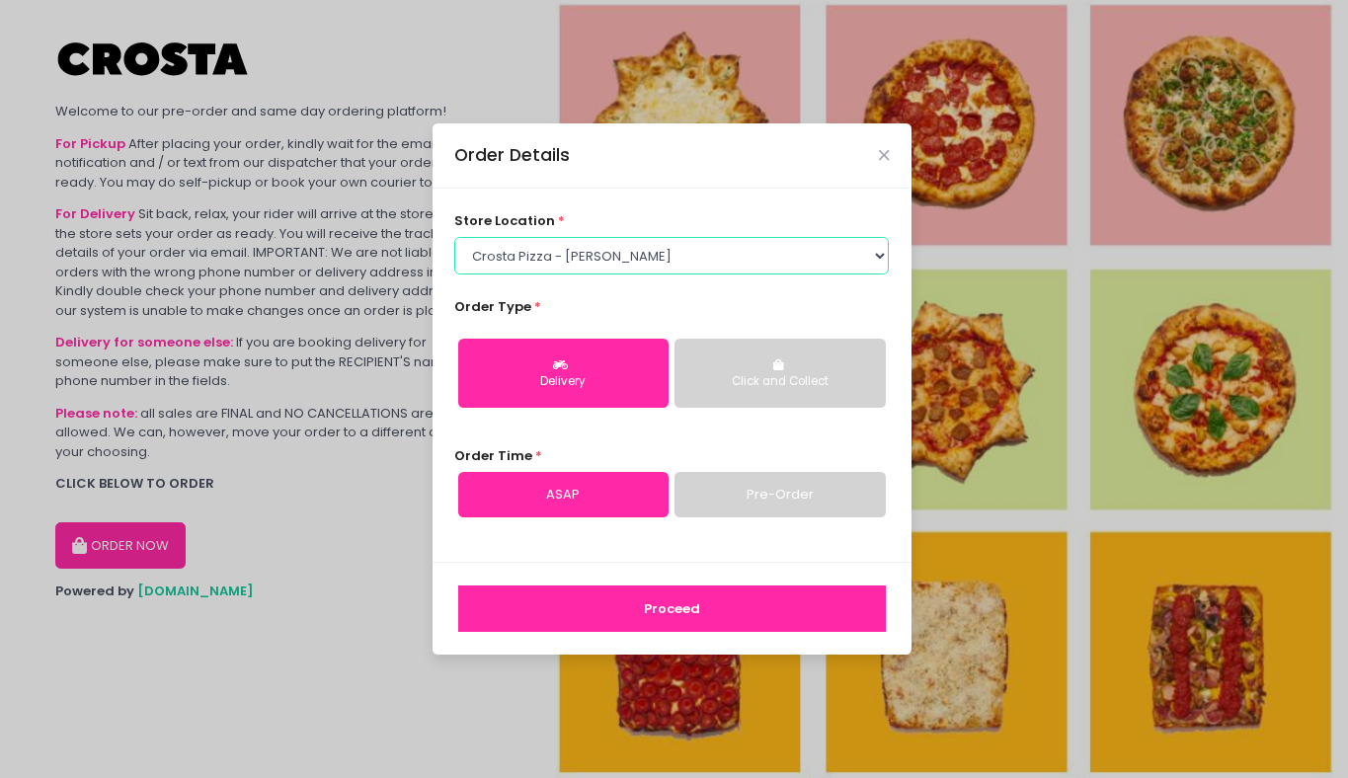 The image size is (1348, 778). I want to click on button: Close, so click(884, 155).